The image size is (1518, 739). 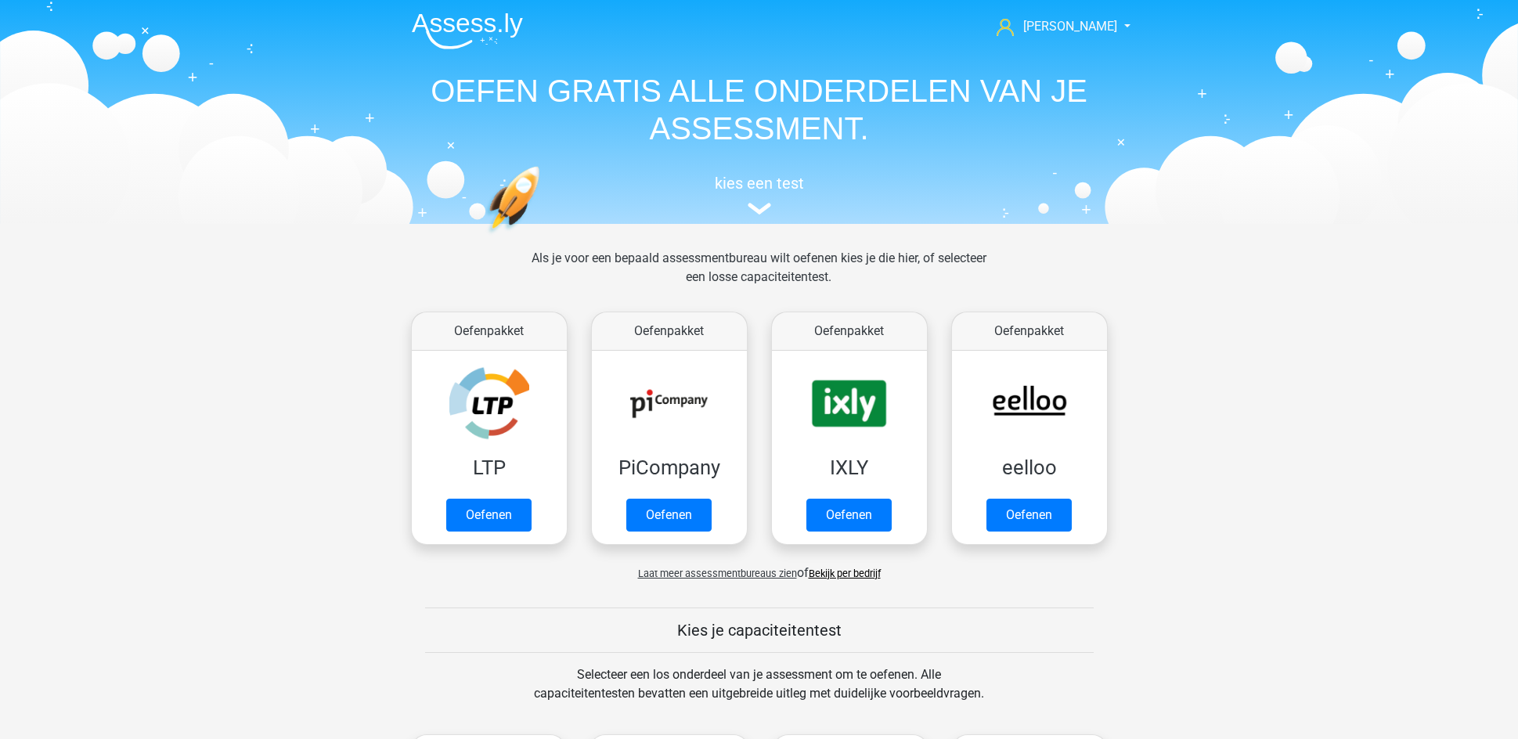 I want to click on span: Laat meer assessmentbureaus zien, so click(x=717, y=573).